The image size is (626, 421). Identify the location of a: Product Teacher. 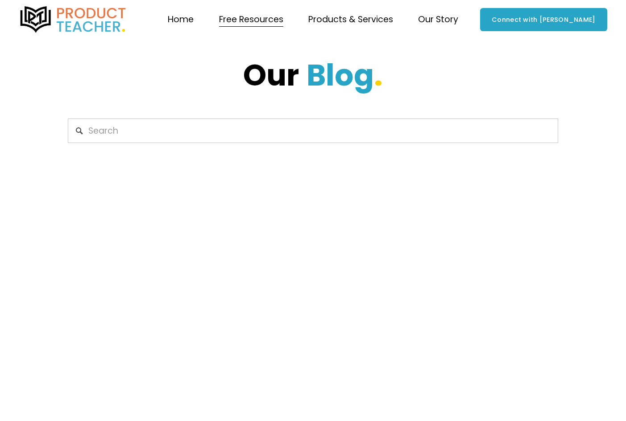
(73, 20).